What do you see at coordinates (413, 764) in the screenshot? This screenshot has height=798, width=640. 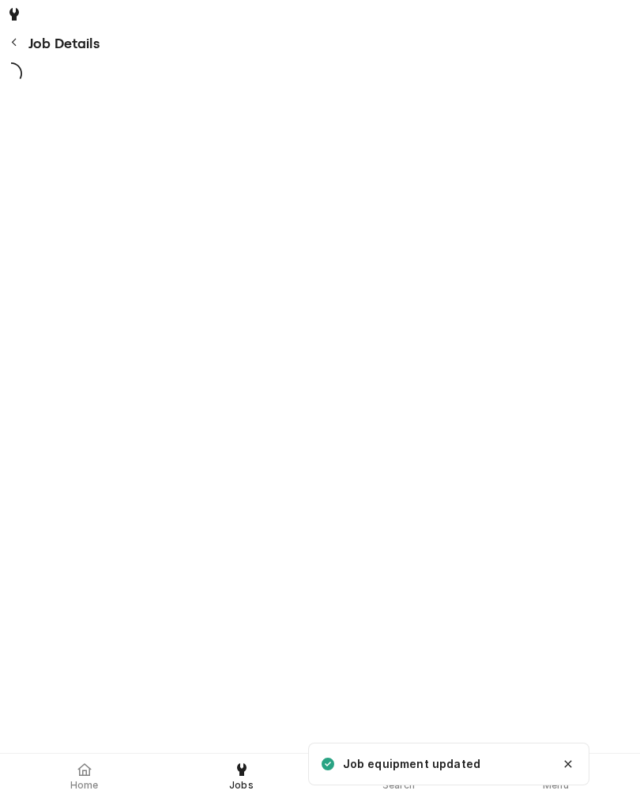 I see `div: Job equipment updated` at bounding box center [413, 764].